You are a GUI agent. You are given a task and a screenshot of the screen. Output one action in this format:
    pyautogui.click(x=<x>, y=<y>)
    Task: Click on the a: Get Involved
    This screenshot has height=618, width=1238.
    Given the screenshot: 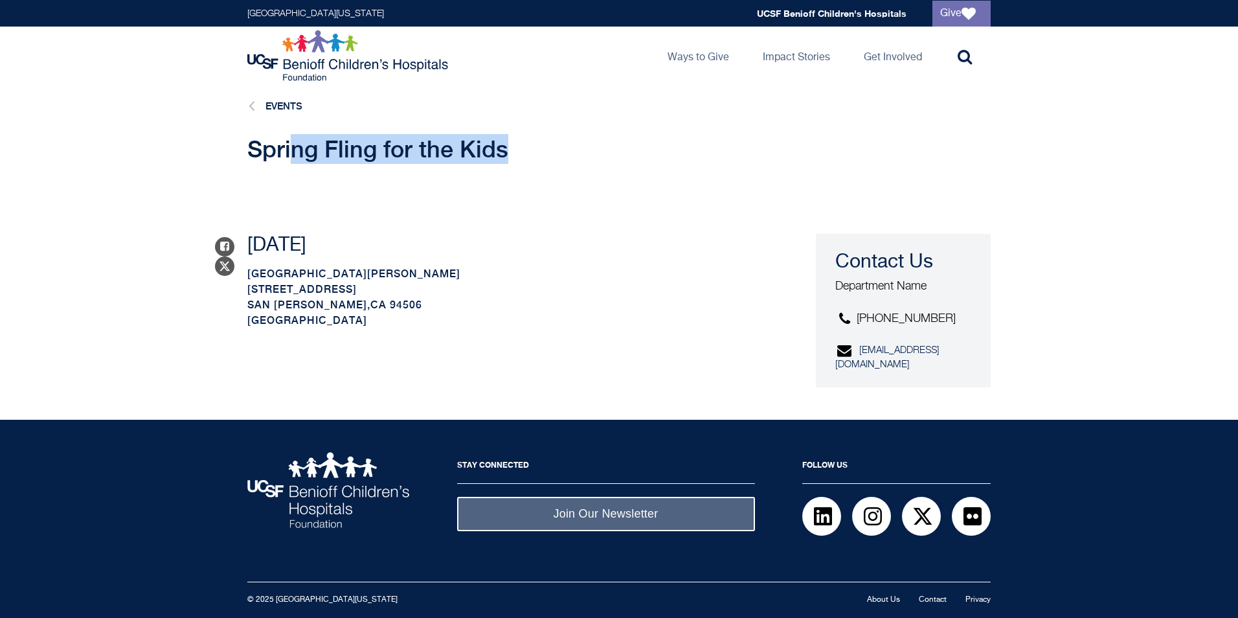 What is the action you would take?
    pyautogui.click(x=893, y=56)
    